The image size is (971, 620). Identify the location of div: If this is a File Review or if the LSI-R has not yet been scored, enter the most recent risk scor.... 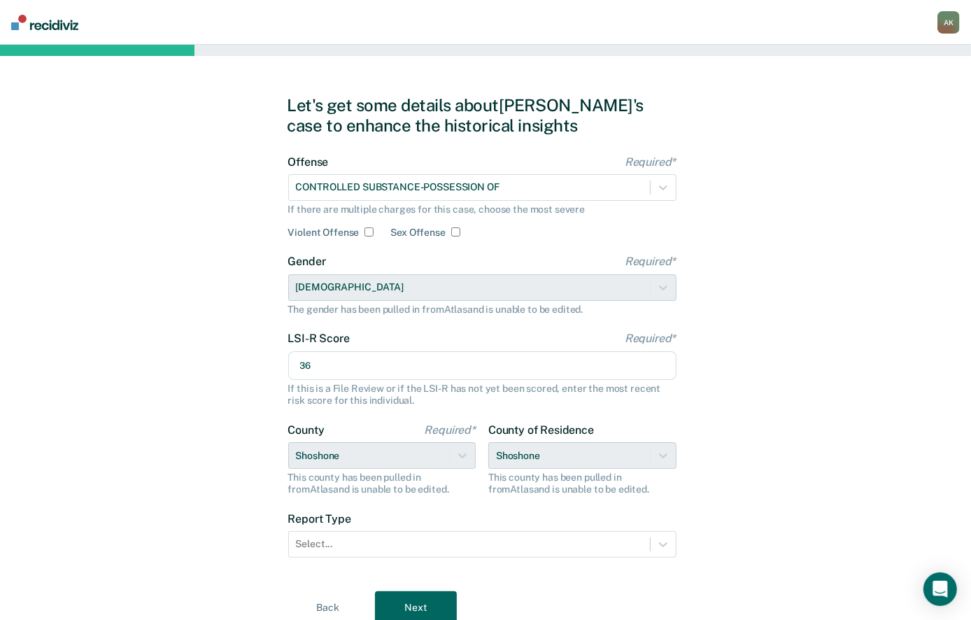
(482, 395).